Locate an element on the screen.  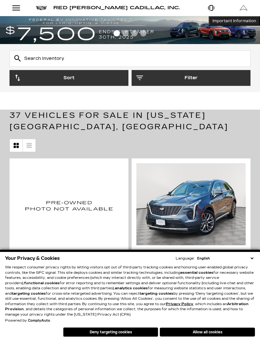
span: Important Information is located at coordinates (234, 21).